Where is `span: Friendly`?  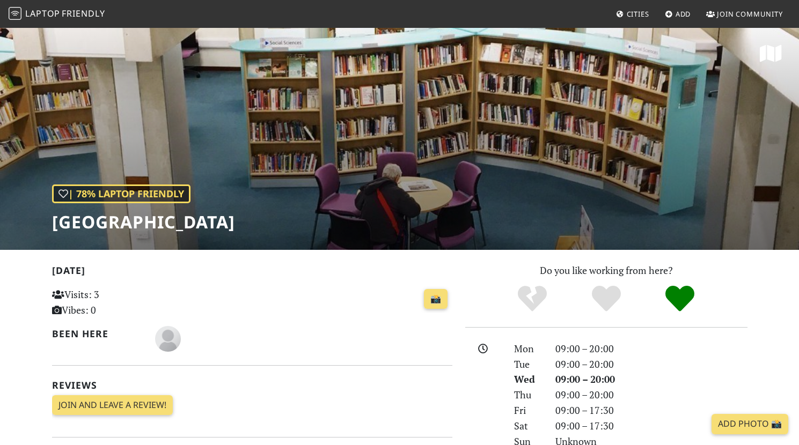
span: Friendly is located at coordinates (83, 13).